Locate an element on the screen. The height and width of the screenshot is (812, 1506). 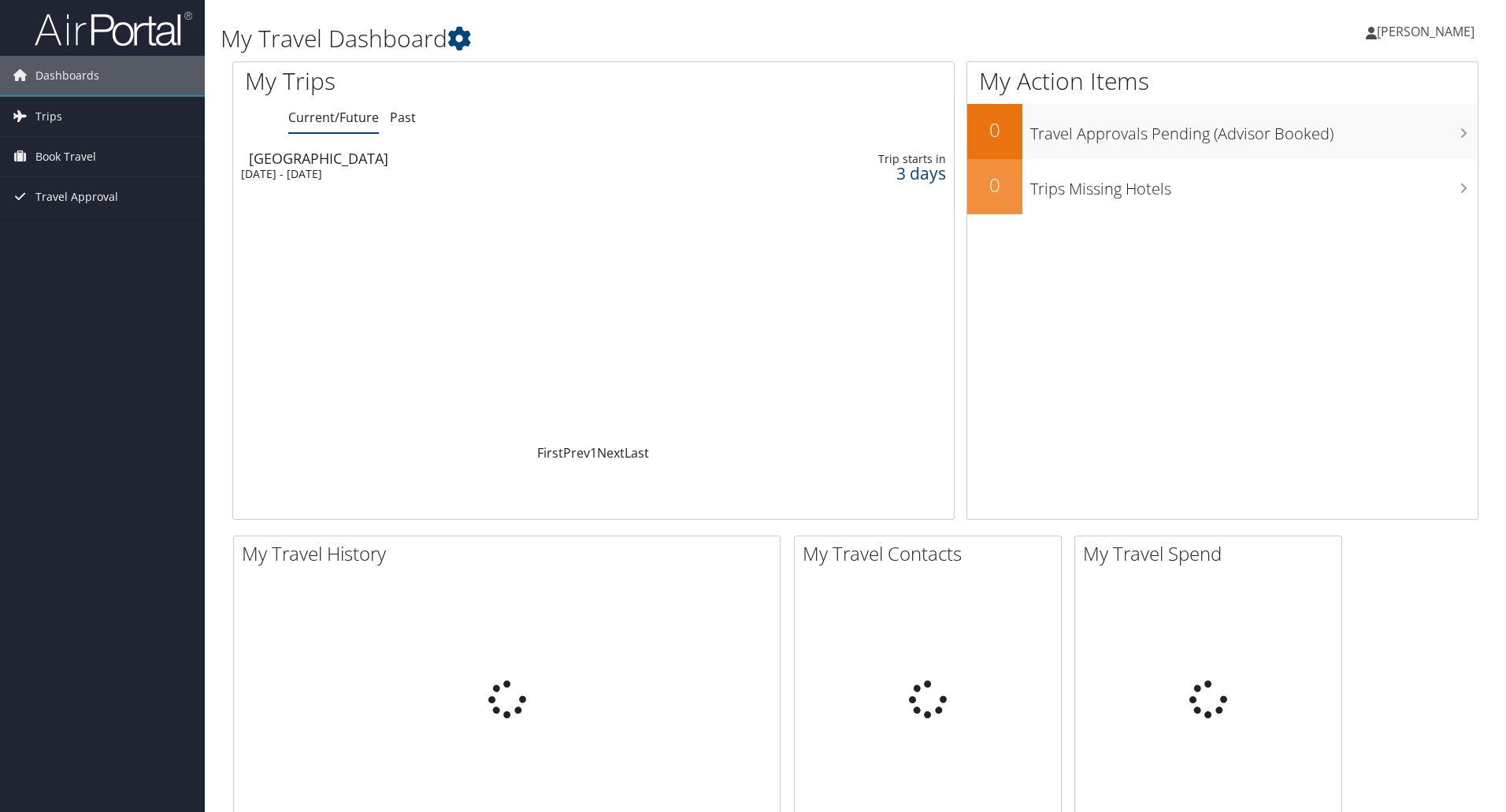
a: 0Travel Approvals Pending (Advisor Booked) is located at coordinates (1223, 132).